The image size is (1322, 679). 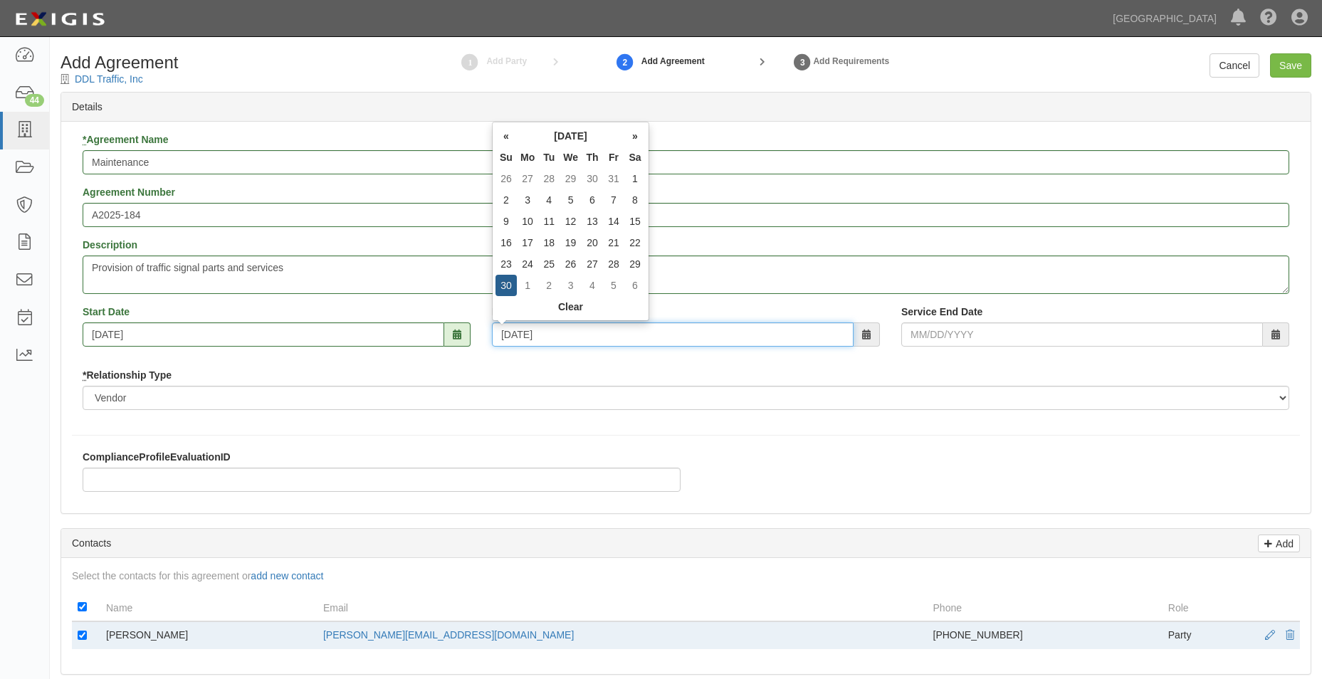 I want to click on td: 7, so click(x=613, y=200).